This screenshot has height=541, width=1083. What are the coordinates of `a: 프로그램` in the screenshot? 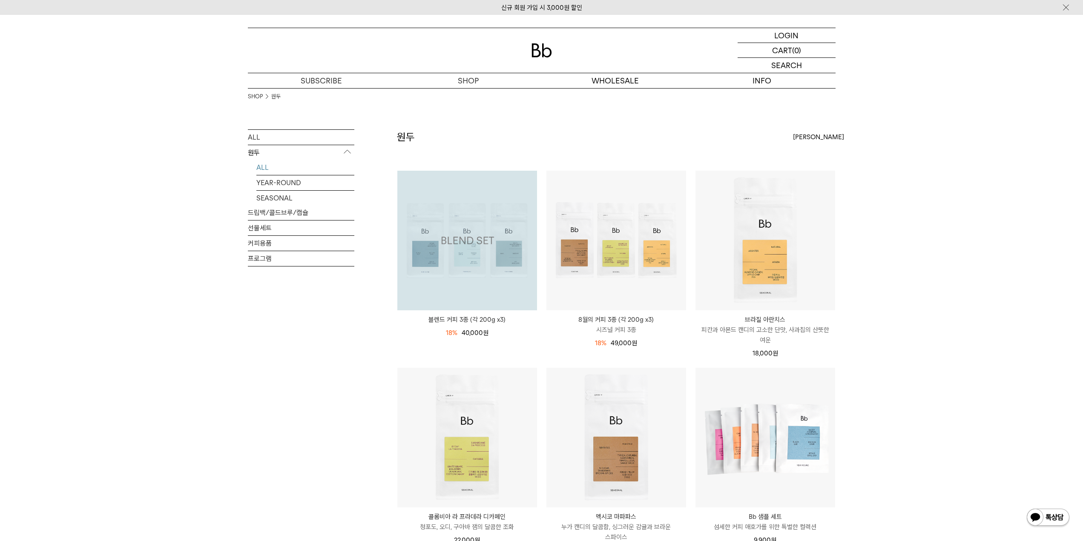 It's located at (301, 258).